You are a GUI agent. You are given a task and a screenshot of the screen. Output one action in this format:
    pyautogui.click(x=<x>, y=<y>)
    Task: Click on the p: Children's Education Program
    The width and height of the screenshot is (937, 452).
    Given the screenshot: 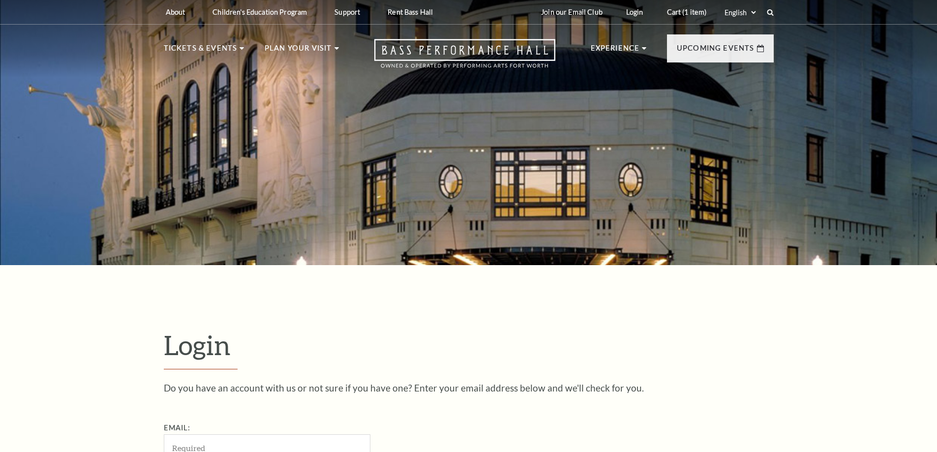 What is the action you would take?
    pyautogui.click(x=260, y=12)
    